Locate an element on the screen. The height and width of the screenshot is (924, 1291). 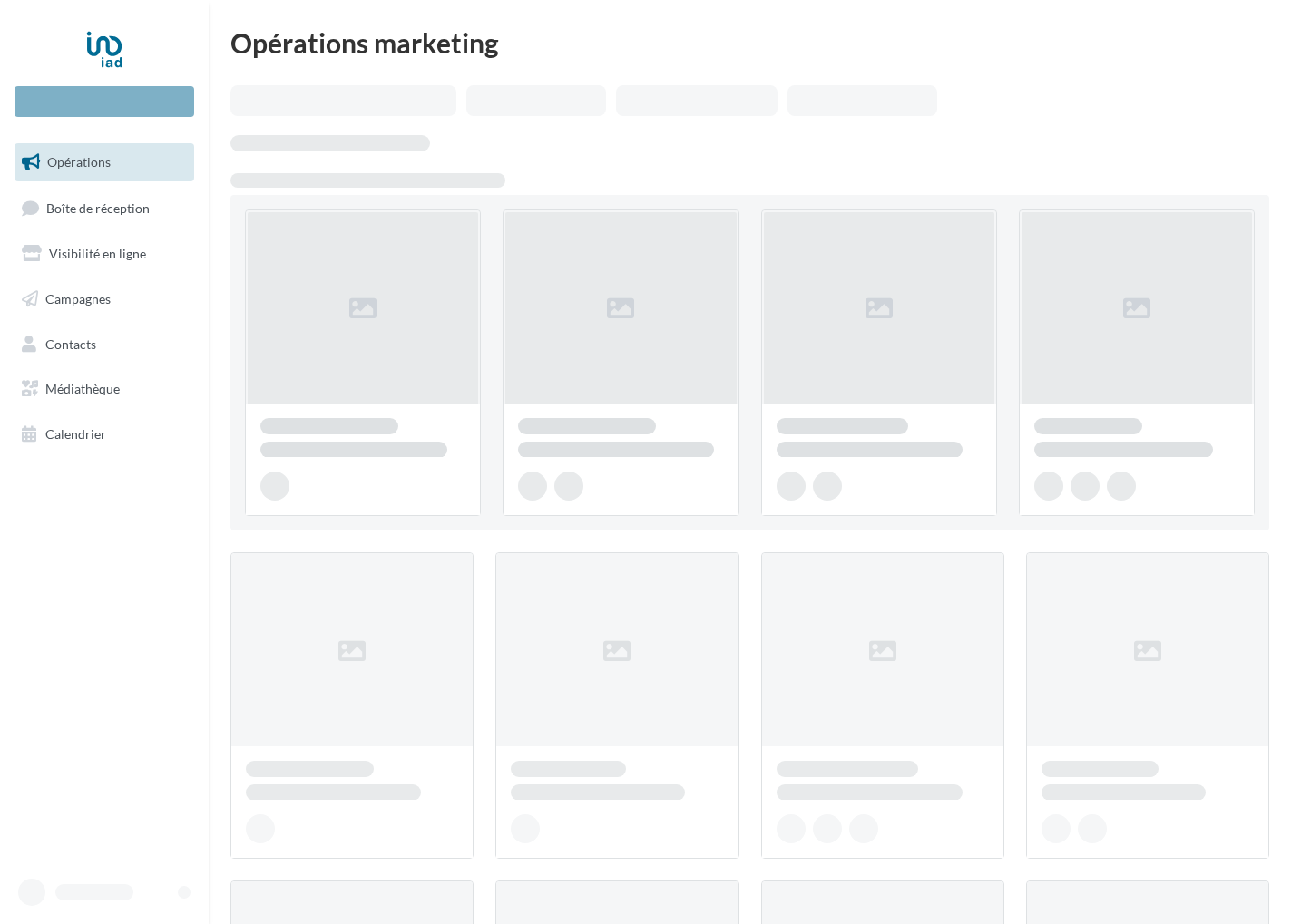
span: Boîte de réception is located at coordinates (98, 207).